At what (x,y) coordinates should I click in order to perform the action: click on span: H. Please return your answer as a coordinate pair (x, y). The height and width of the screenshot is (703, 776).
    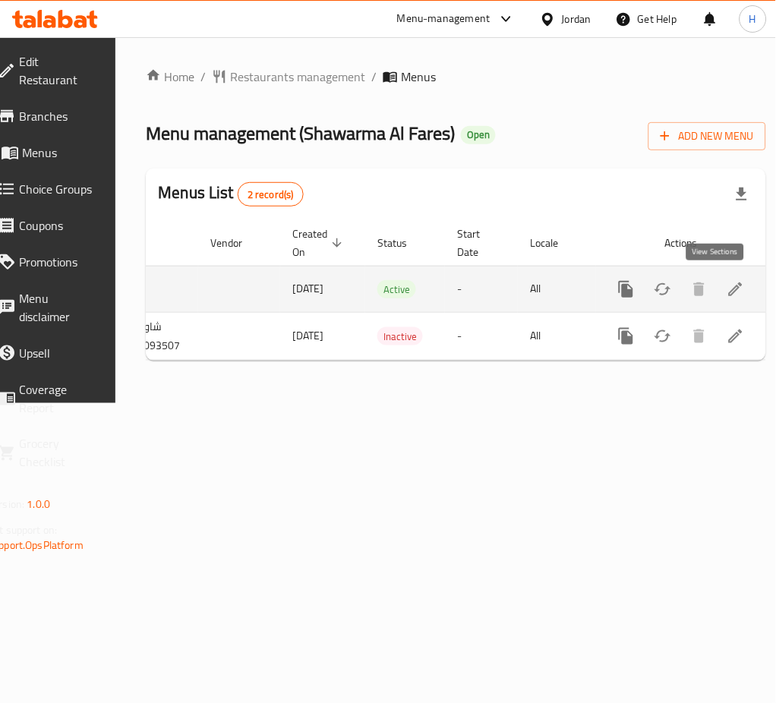
    Looking at the image, I should click on (752, 19).